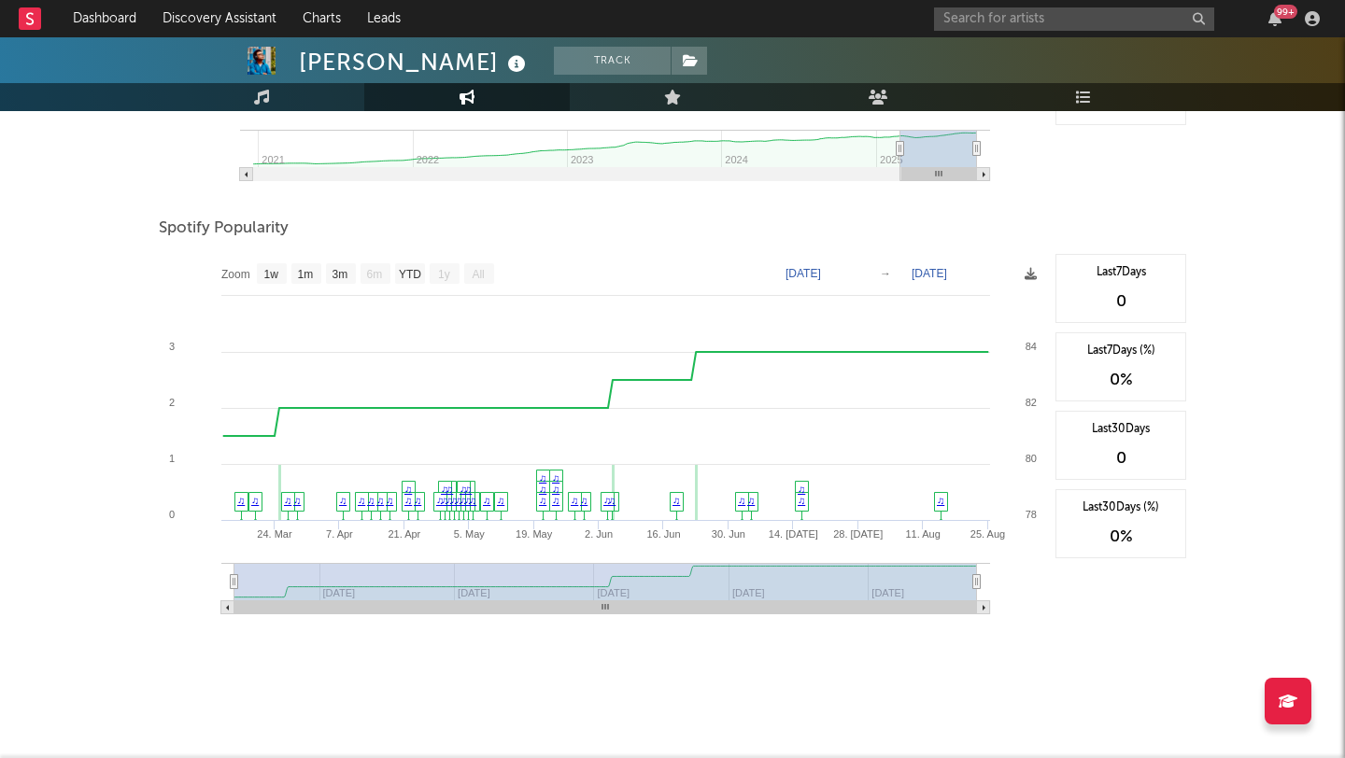  What do you see at coordinates (340, 275) in the screenshot?
I see `text: 3m` at bounding box center [340, 275].